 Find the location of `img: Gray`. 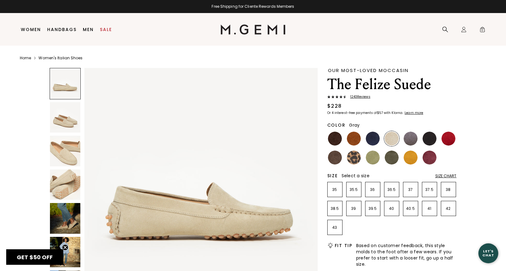

img: Gray is located at coordinates (411, 138).